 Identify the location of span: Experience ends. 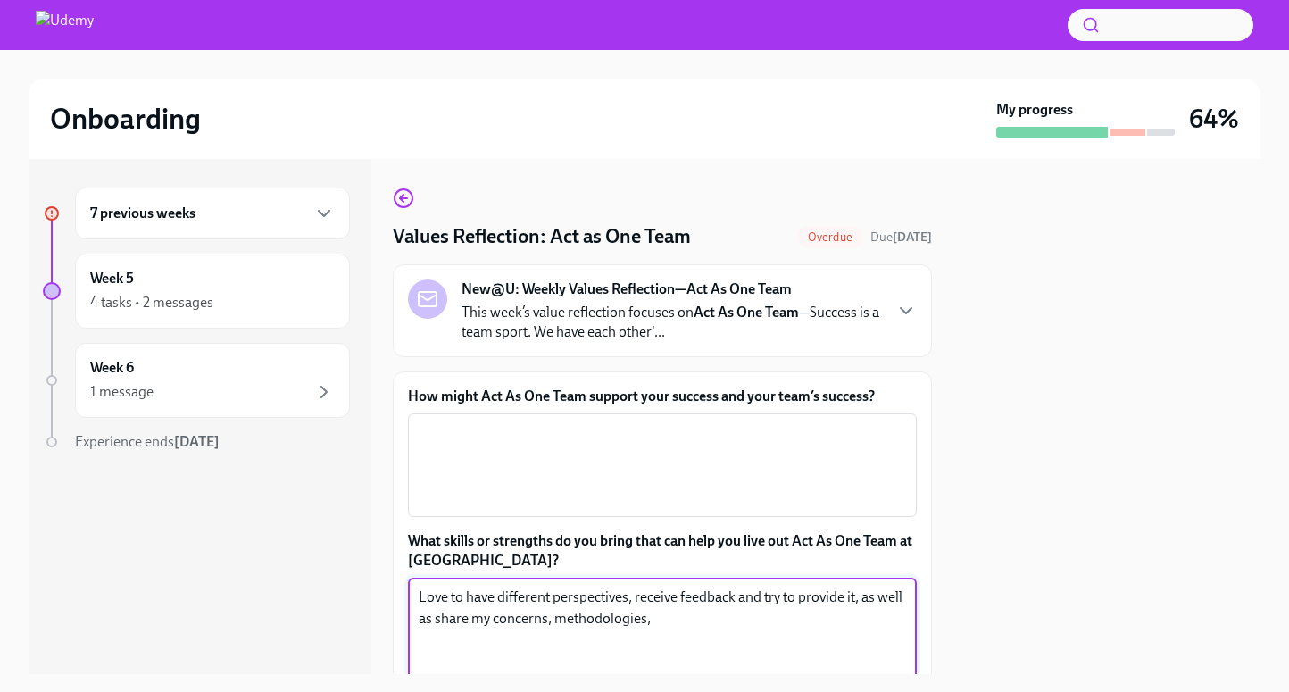
(147, 441).